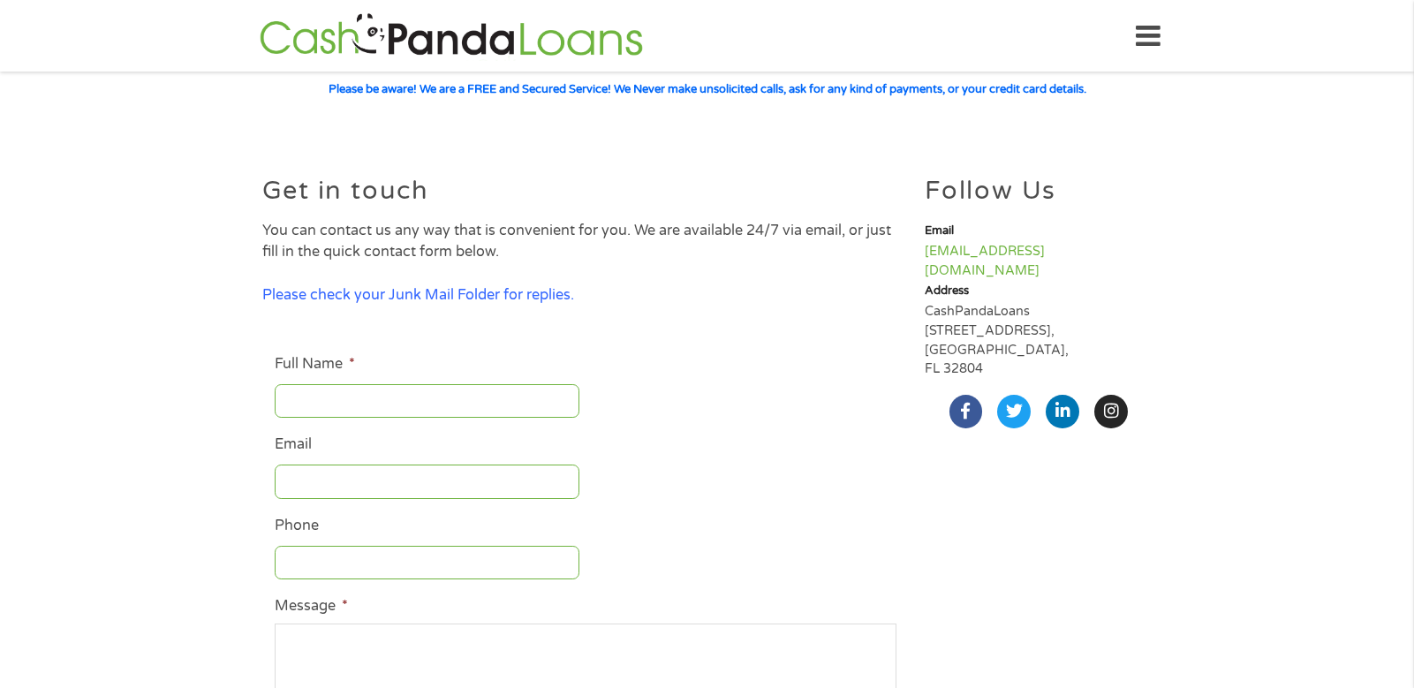 The width and height of the screenshot is (1414, 688). What do you see at coordinates (1038, 191) in the screenshot?
I see `h2: Follow Us` at bounding box center [1038, 191].